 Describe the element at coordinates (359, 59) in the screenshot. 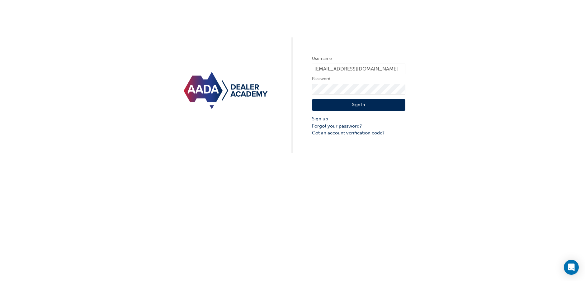

I see `label: Username` at that location.